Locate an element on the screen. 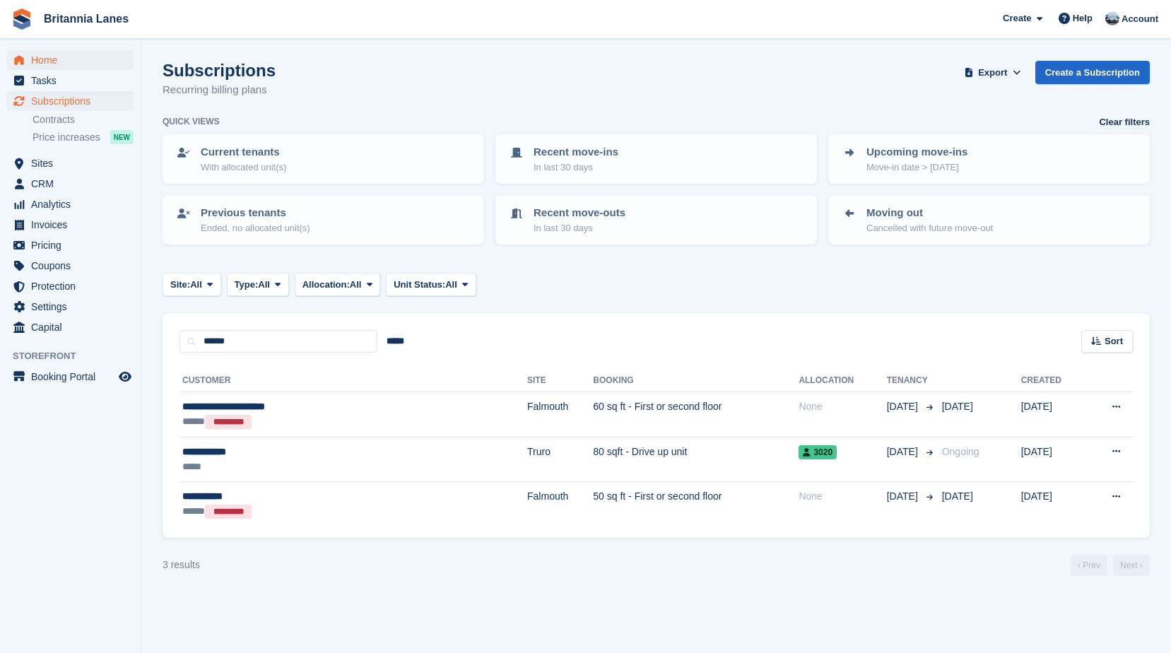 Image resolution: width=1171 pixels, height=653 pixels. img: stora-icon-8386f47178a22dfd0bd8f6a31ec36ba5ce8667c1dd55bd0f319d3a0aa187defe.svg is located at coordinates (22, 19).